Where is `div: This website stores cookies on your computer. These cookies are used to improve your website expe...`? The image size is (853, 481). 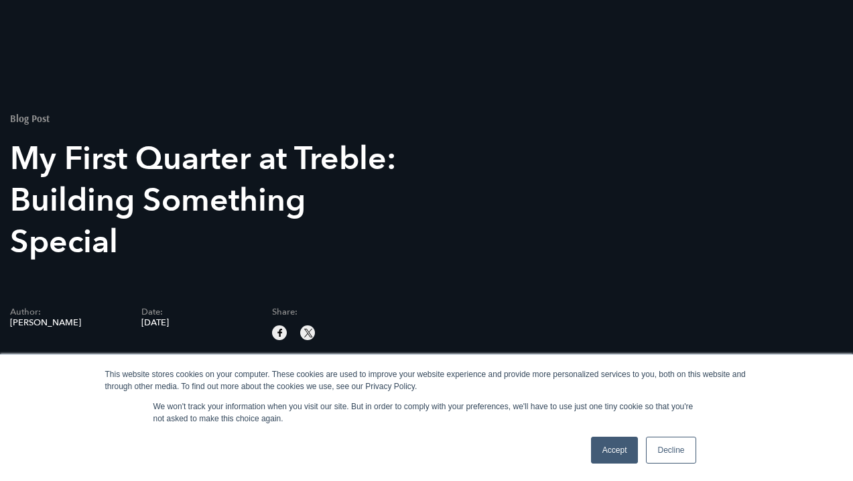
div: This website stores cookies on your computer. These cookies are used to improve your website expe... is located at coordinates (427, 380).